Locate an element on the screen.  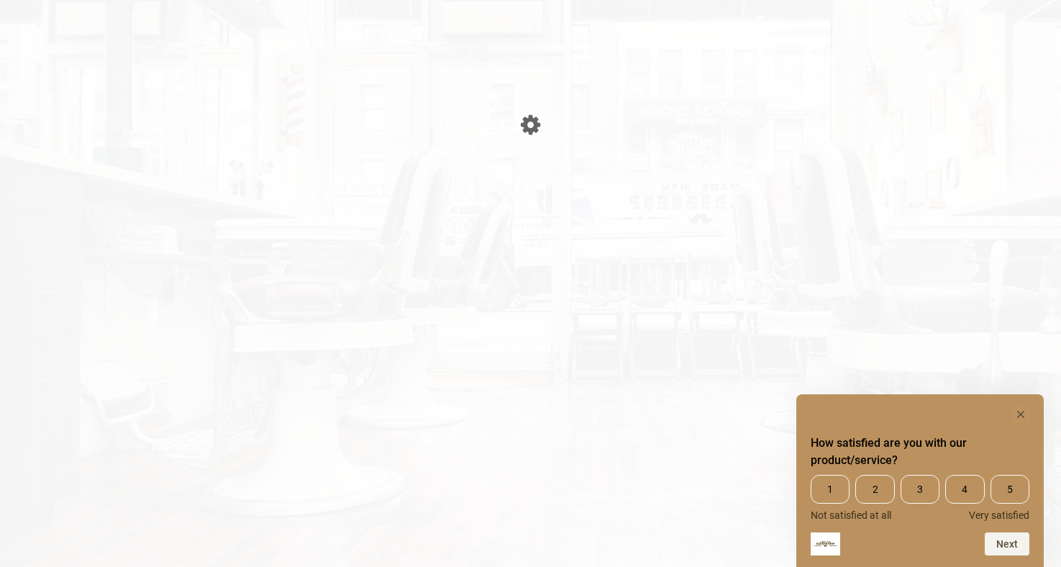
span: 3 is located at coordinates (920, 489).